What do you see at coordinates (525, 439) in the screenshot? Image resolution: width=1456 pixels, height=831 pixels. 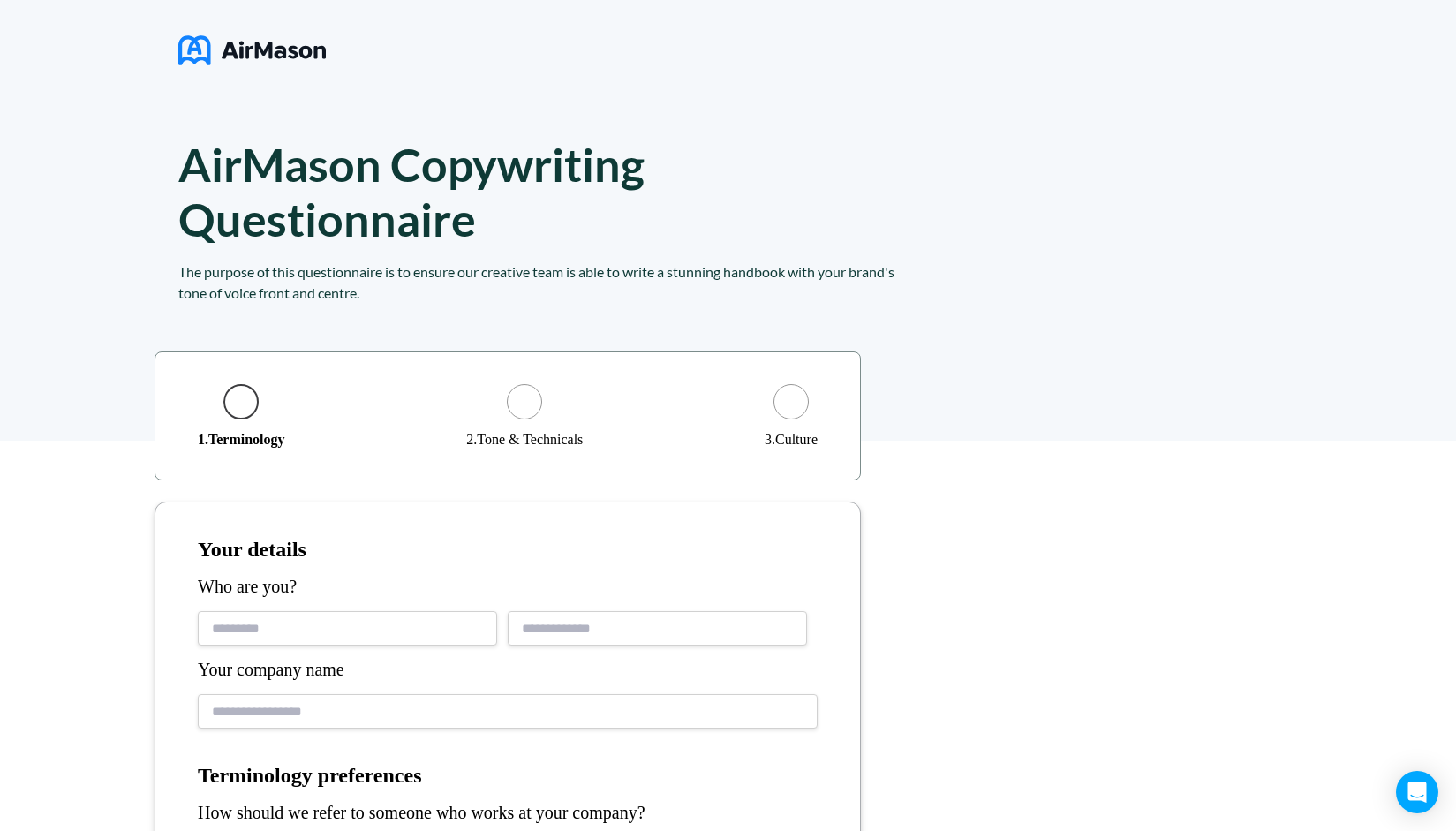 I see `div: 2 . Tone & Technicals` at bounding box center [525, 439].